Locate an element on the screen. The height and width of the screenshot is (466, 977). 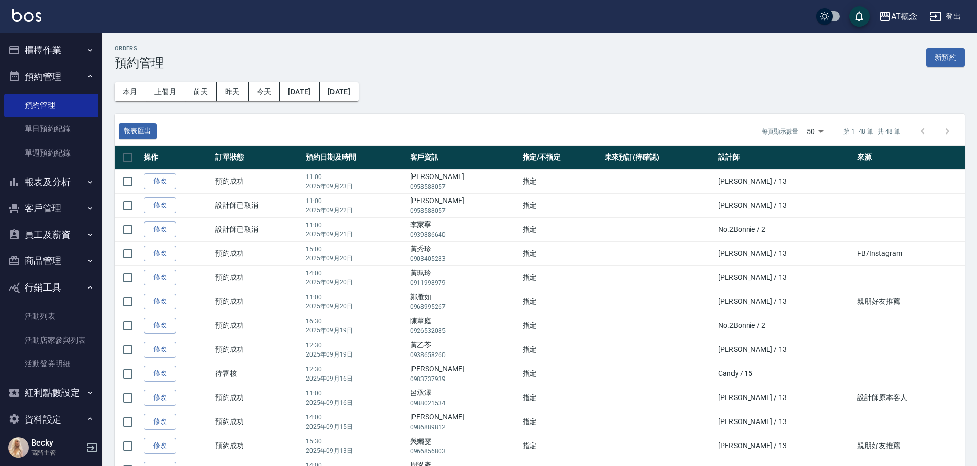
button: 前天 is located at coordinates (201, 92).